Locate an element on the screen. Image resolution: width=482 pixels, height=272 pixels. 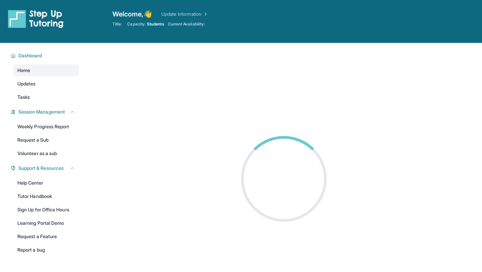
span: Current Availability: is located at coordinates (187, 24).